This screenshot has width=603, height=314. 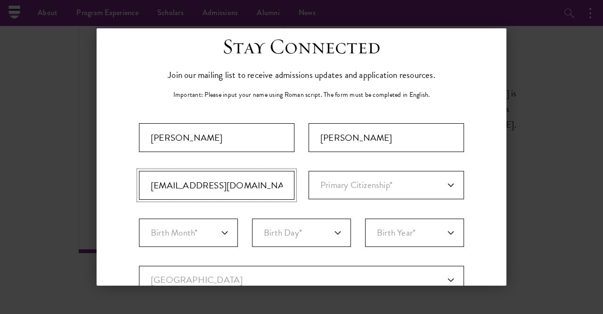 What do you see at coordinates (387, 137) in the screenshot?
I see `input: Last Name*` at bounding box center [387, 137].